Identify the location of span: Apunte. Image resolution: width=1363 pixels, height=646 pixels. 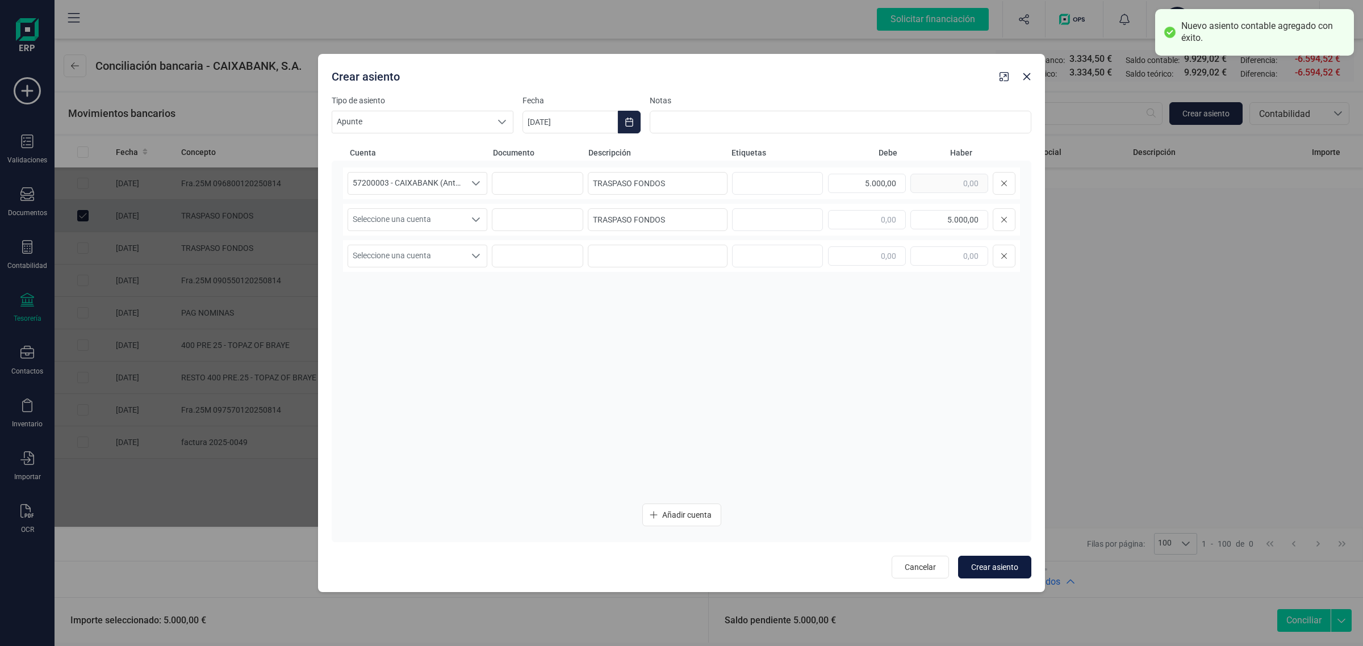
(412, 122).